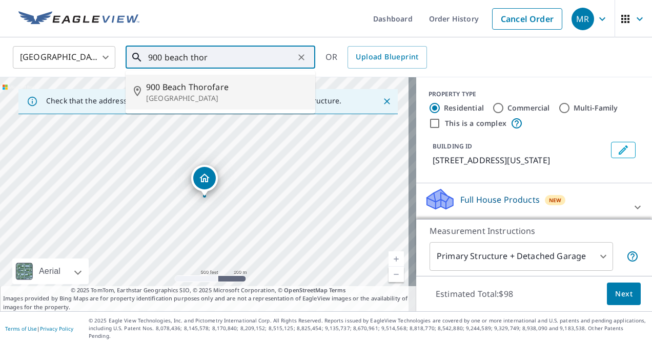  Describe the element at coordinates (21, 329) in the screenshot. I see `a: Terms of Use` at that location.